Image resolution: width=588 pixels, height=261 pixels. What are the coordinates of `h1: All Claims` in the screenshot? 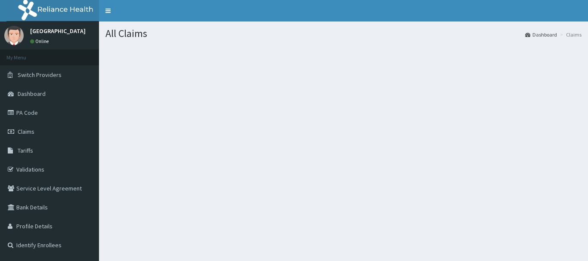 It's located at (344, 34).